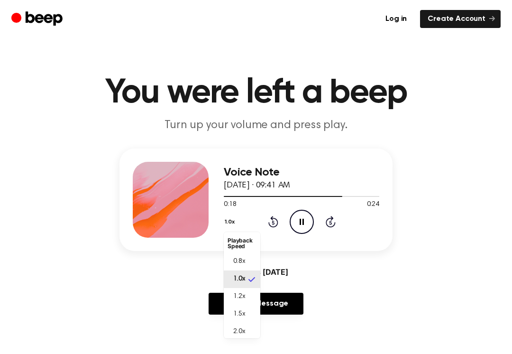  I want to click on button: 1.0x, so click(231, 222).